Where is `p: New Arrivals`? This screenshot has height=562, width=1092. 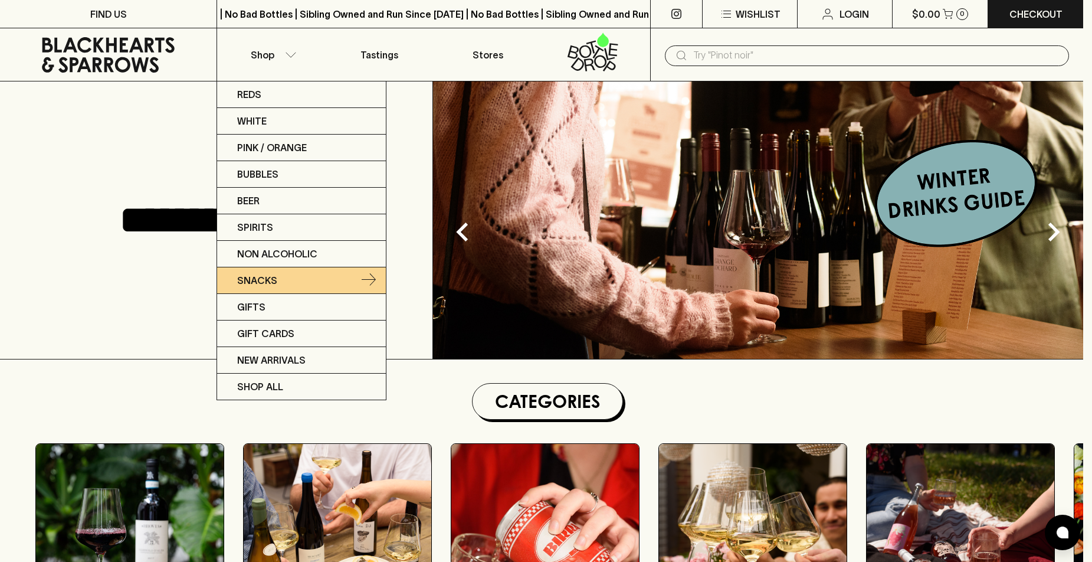
p: New Arrivals is located at coordinates (271, 360).